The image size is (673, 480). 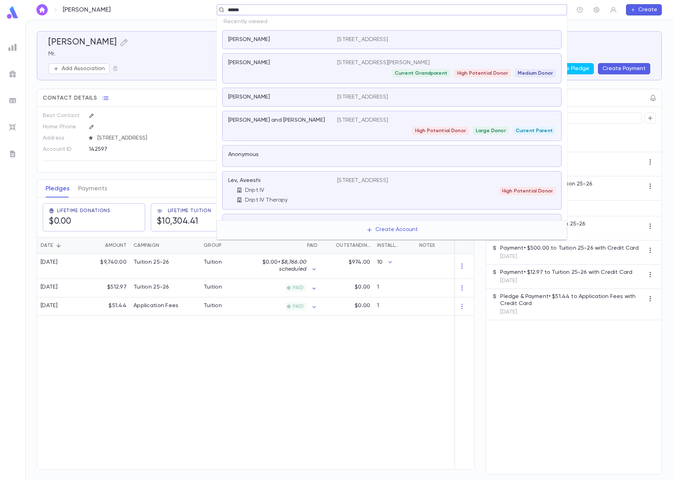 I want to click on span: + $8,766.00 scheduled, so click(x=292, y=266).